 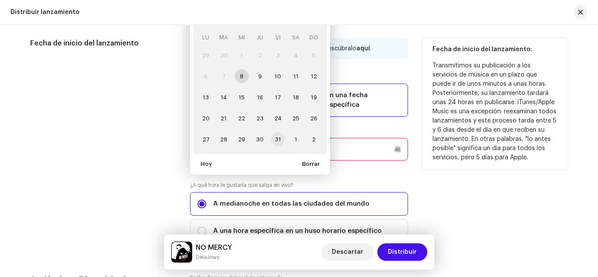 What do you see at coordinates (363, 100) in the screenshot?
I see `span: En una fecha específica` at bounding box center [363, 100].